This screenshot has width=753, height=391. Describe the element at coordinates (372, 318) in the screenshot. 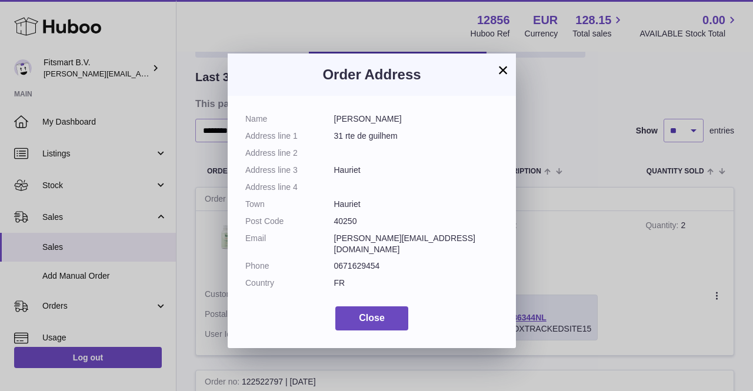

I see `span: Close` at that location.